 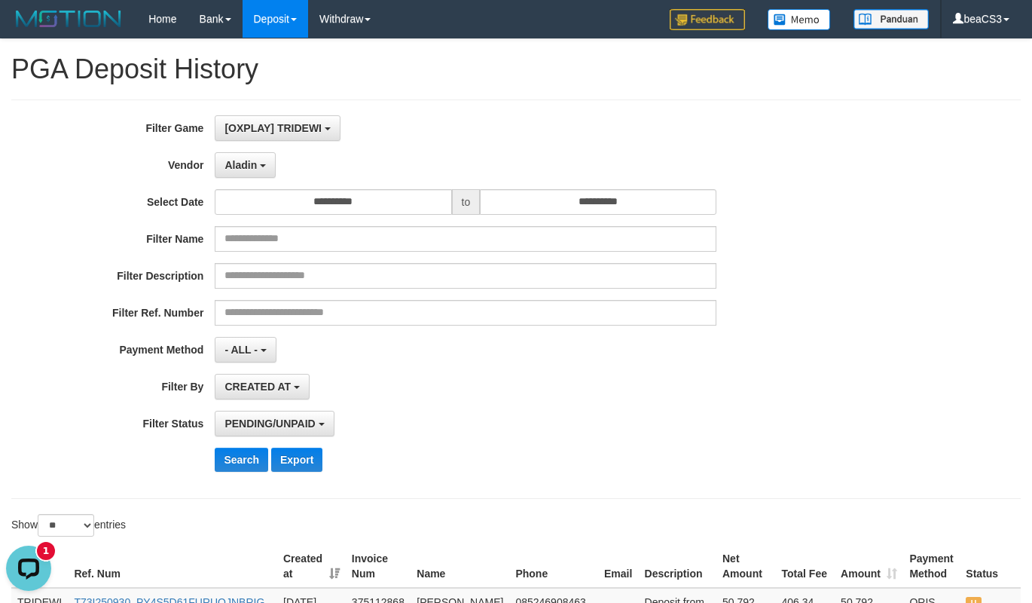 I want to click on button: CREATED AT, so click(x=262, y=387).